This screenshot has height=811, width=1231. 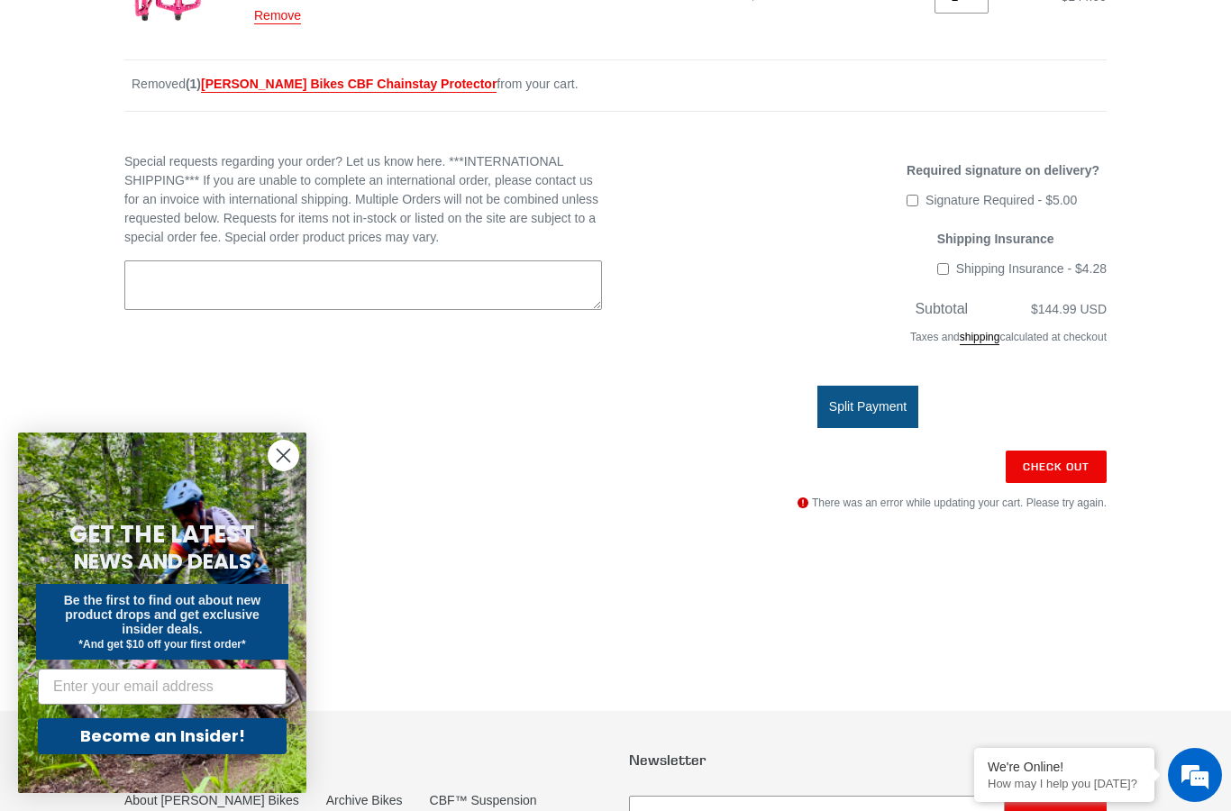 What do you see at coordinates (996, 239) in the screenshot?
I see `span: Shipping Insurance` at bounding box center [996, 239].